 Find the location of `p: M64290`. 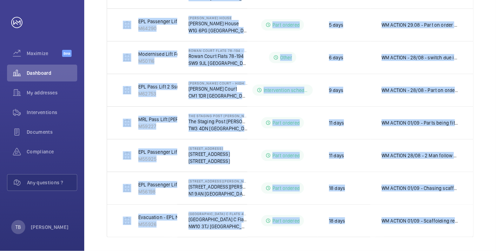

p: M64290 is located at coordinates (158, 28).